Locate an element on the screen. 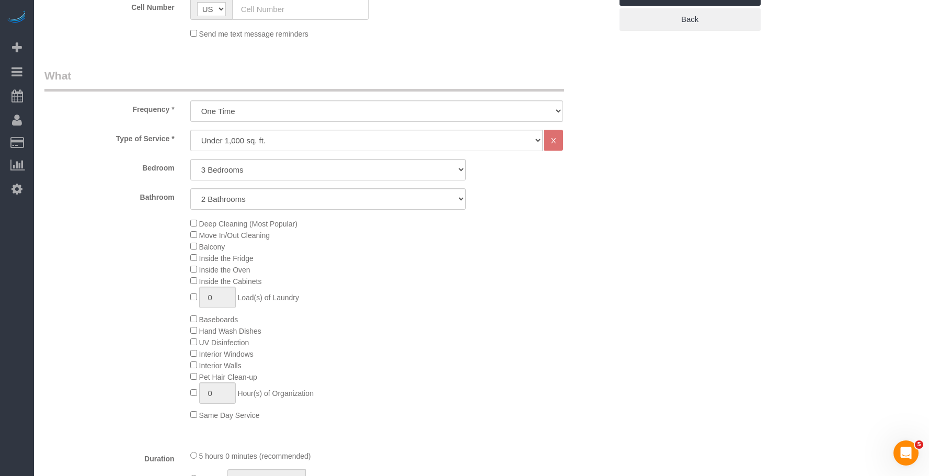 The image size is (929, 476). span: Send me text message reminders is located at coordinates (254, 34).